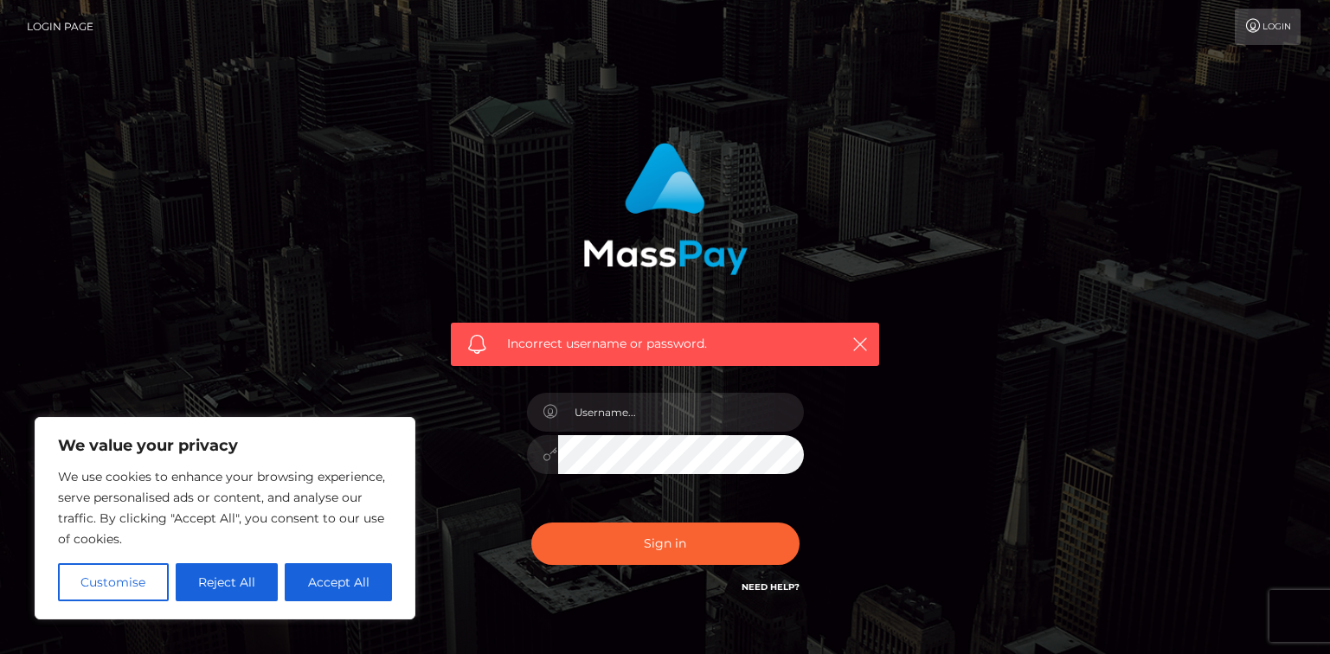 The image size is (1330, 654). I want to click on input: Username..., so click(681, 412).